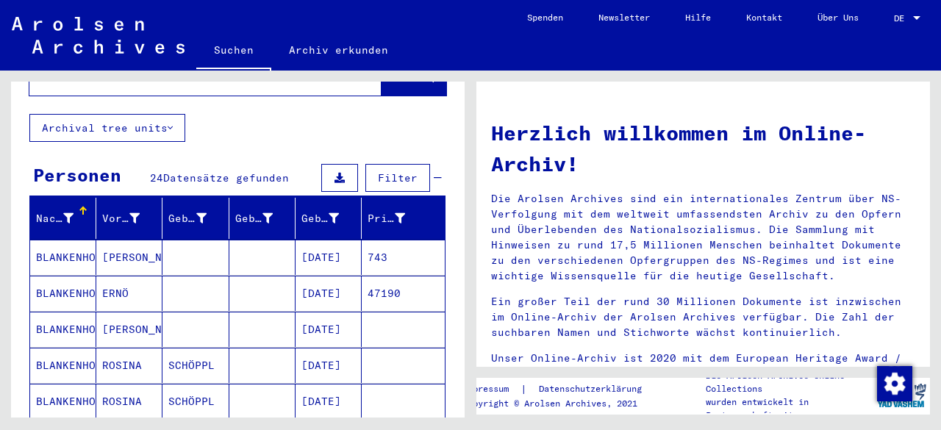 The width and height of the screenshot is (941, 430). What do you see at coordinates (195, 218) in the screenshot?
I see `mat-header-cell: Geburtsname` at bounding box center [195, 218].